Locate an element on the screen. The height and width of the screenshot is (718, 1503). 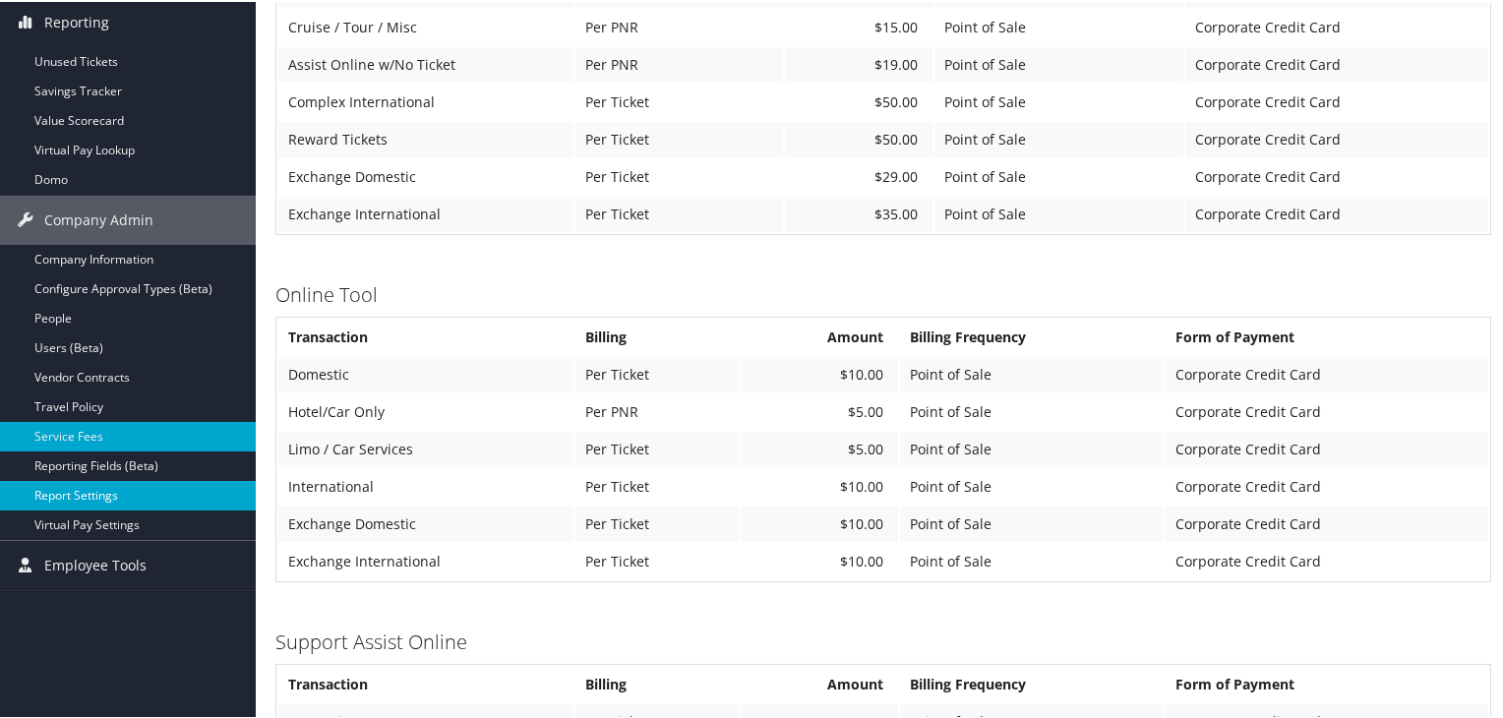
td: Domestic is located at coordinates (426, 373).